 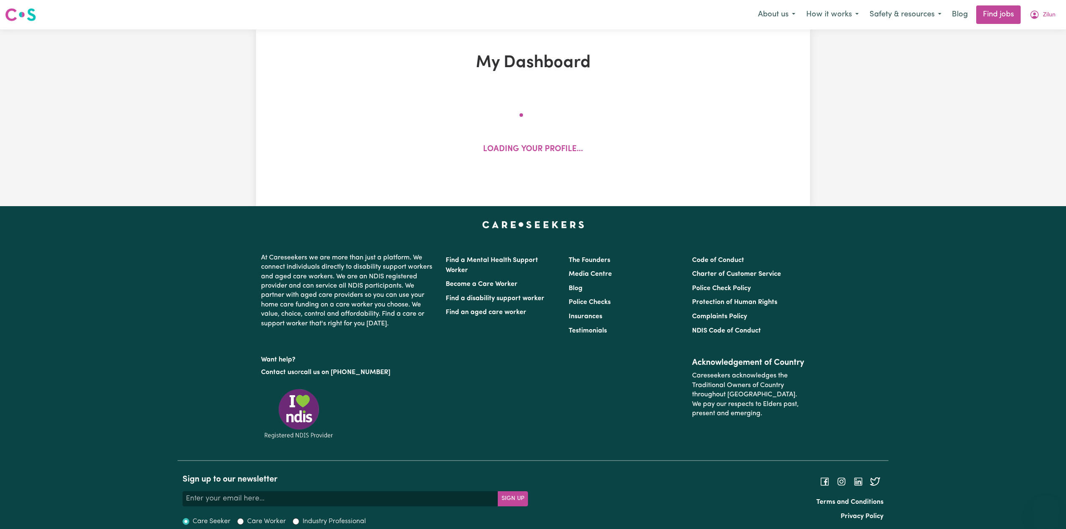 What do you see at coordinates (277, 372) in the screenshot?
I see `a: Contact us` at bounding box center [277, 372].